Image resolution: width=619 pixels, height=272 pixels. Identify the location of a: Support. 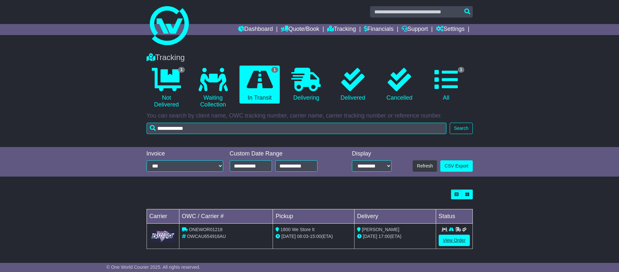
(415, 30).